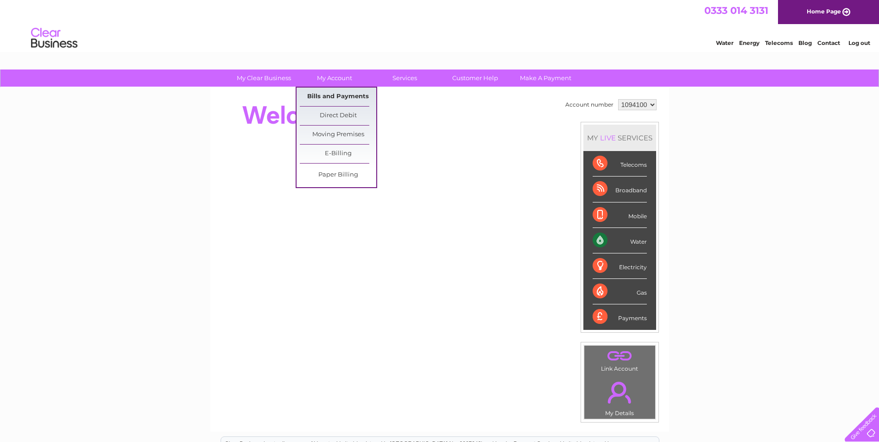 The width and height of the screenshot is (879, 442). Describe the element at coordinates (54, 38) in the screenshot. I see `img: logo.png` at that location.